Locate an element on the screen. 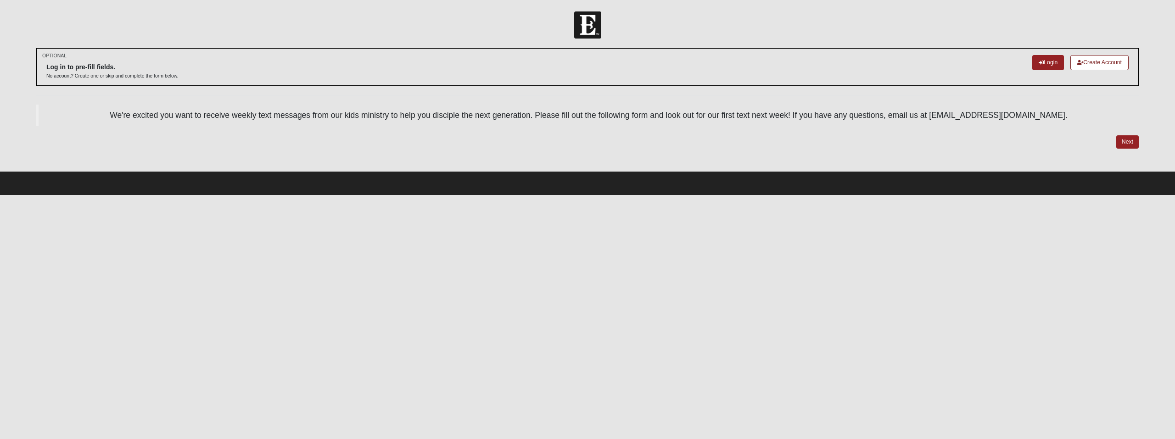 Image resolution: width=1175 pixels, height=439 pixels. a: Next is located at coordinates (1127, 142).